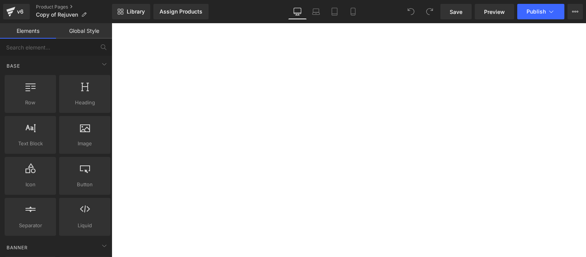 This screenshot has width=586, height=257. What do you see at coordinates (30, 225) in the screenshot?
I see `span: Separator` at bounding box center [30, 225].